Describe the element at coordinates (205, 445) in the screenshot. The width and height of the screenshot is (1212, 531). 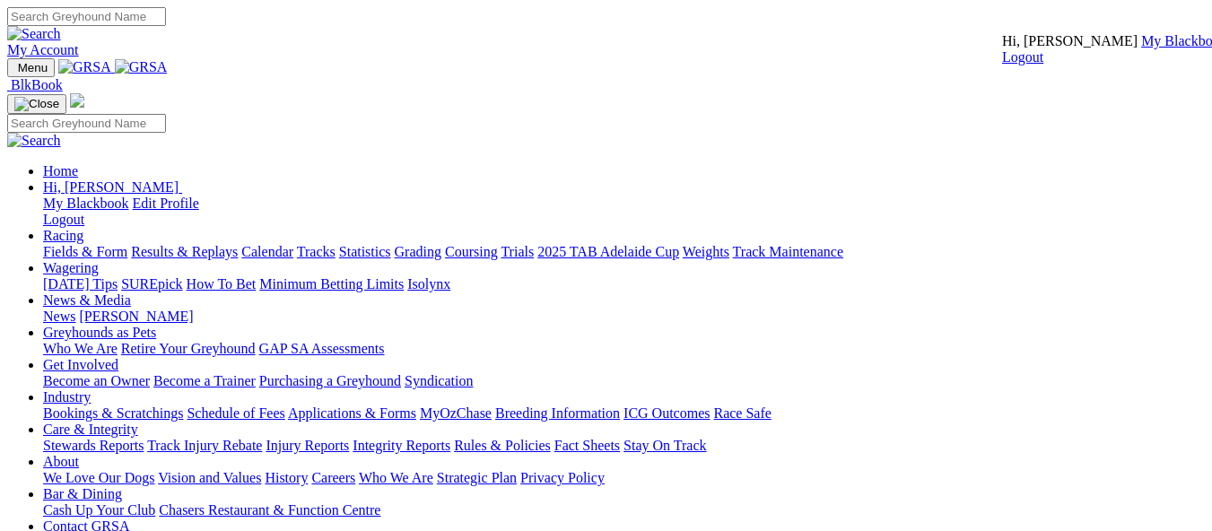
I see `a: Track Injury Rebate` at that location.